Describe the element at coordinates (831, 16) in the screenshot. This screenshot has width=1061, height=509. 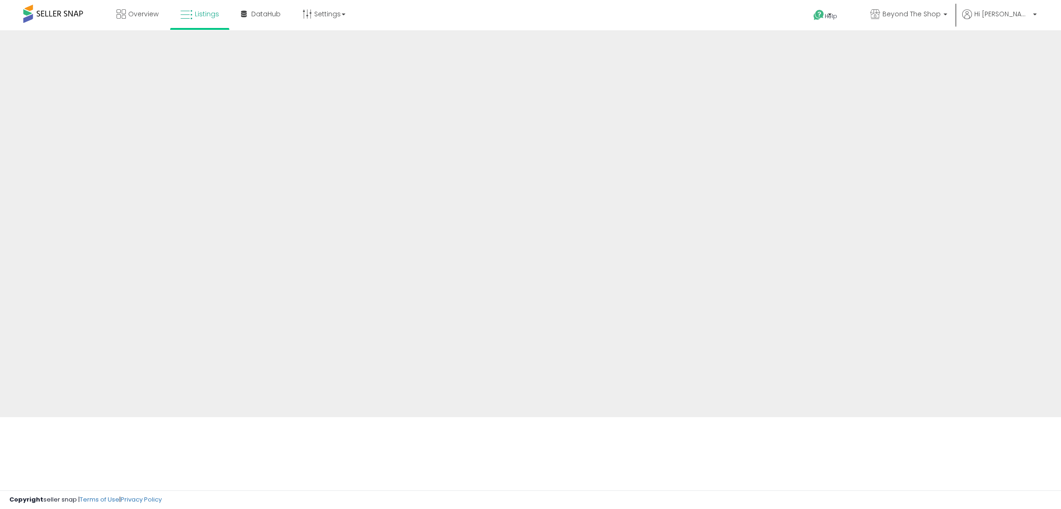
I see `span: Help` at that location.